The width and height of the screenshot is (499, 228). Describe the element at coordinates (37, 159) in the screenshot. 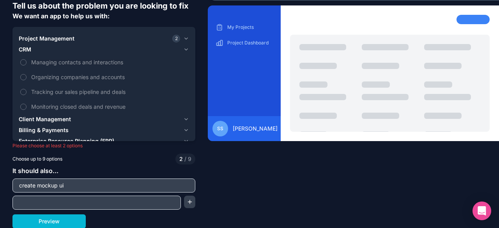

I see `span: Choose up to 9 options` at that location.